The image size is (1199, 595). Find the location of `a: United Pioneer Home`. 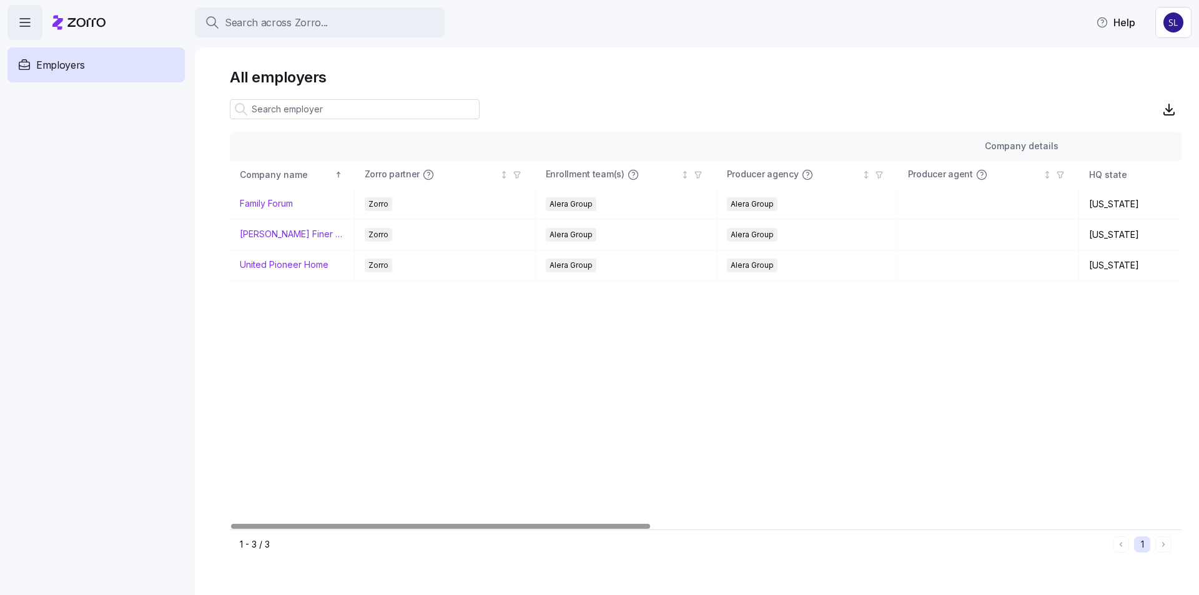

a: United Pioneer Home is located at coordinates (284, 265).